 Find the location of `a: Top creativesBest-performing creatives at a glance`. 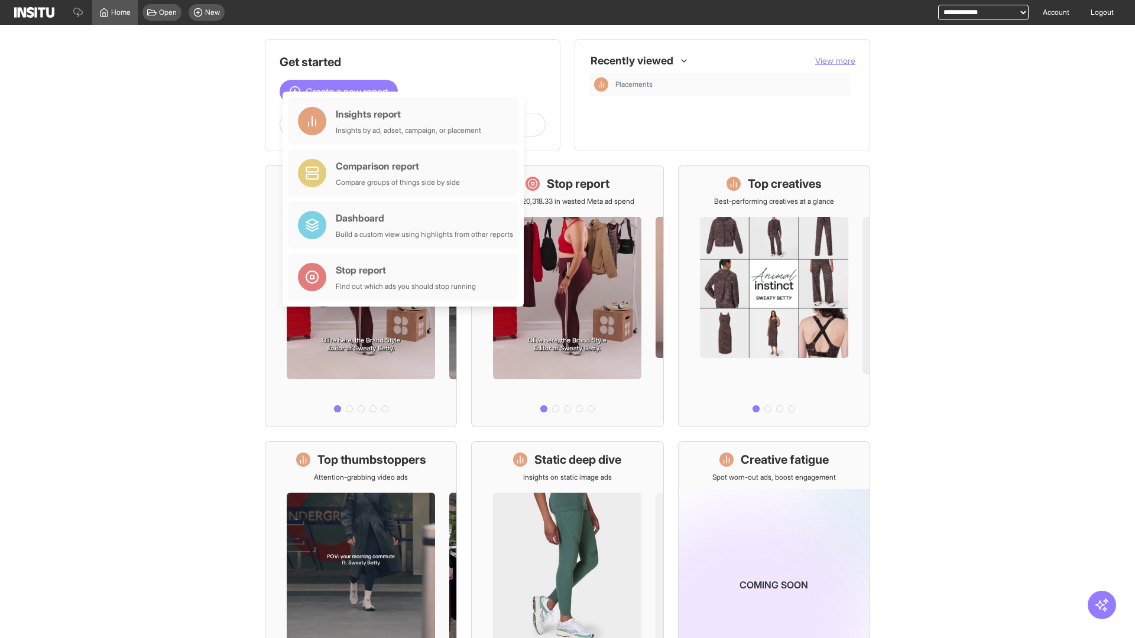

a: Top creativesBest-performing creatives at a glance is located at coordinates (774, 296).